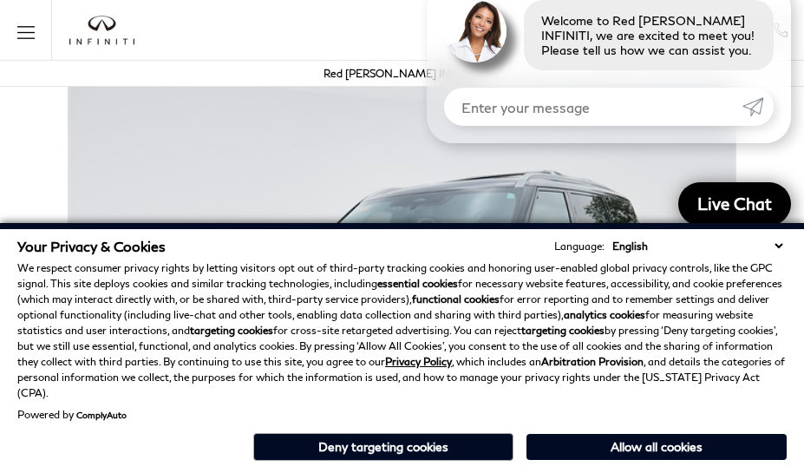 Image resolution: width=804 pixels, height=473 pixels. Describe the element at coordinates (72, 415) in the screenshot. I see `div: Powered by` at that location.